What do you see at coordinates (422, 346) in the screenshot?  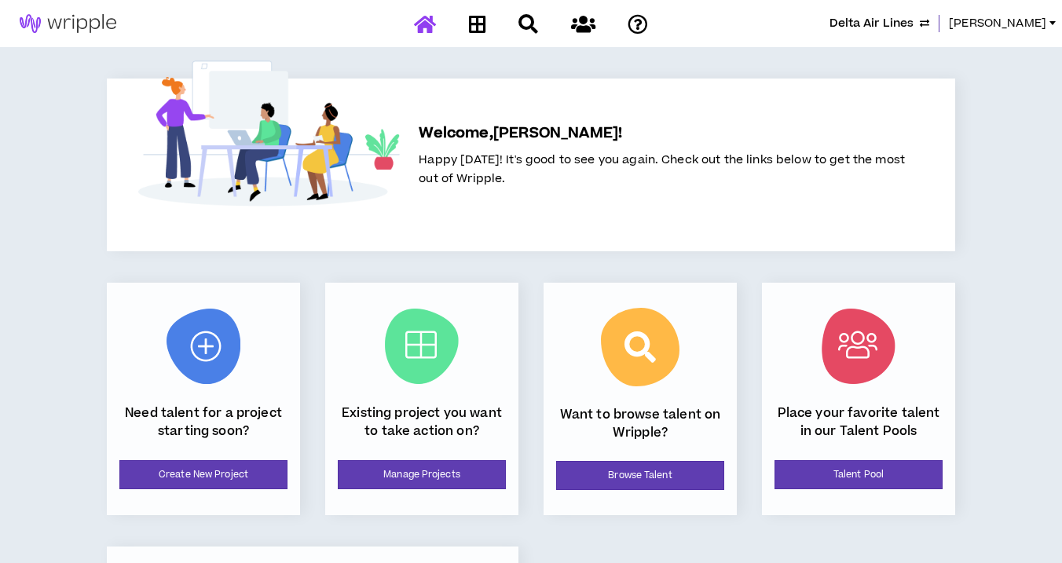 I see `img: Current Projects` at bounding box center [422, 346].